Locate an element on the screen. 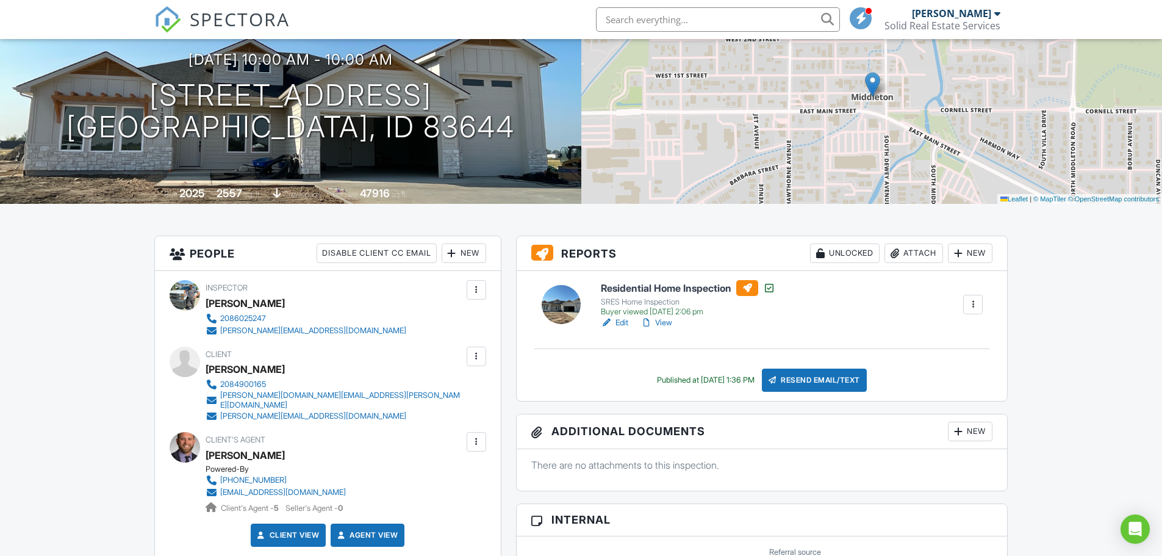 The width and height of the screenshot is (1162, 556). a: © OpenStreetMap contributors is located at coordinates (1113, 199).